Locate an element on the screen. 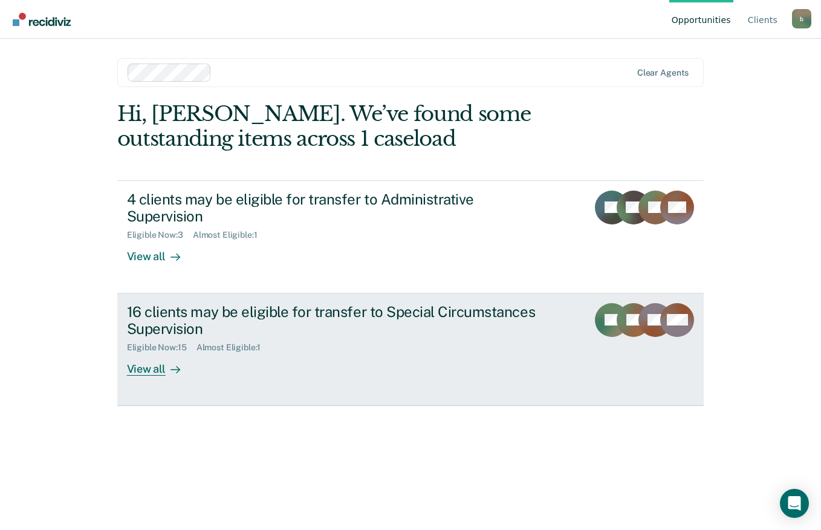 The width and height of the screenshot is (821, 530). a: 4 clients may be eligible for transfer to Administrative SupervisionEligible Now:3Almost Eligible... is located at coordinates (410, 236).